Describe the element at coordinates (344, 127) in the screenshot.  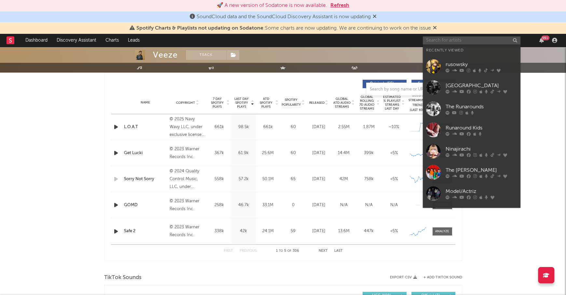
I see `div: 2.55M` at that location.